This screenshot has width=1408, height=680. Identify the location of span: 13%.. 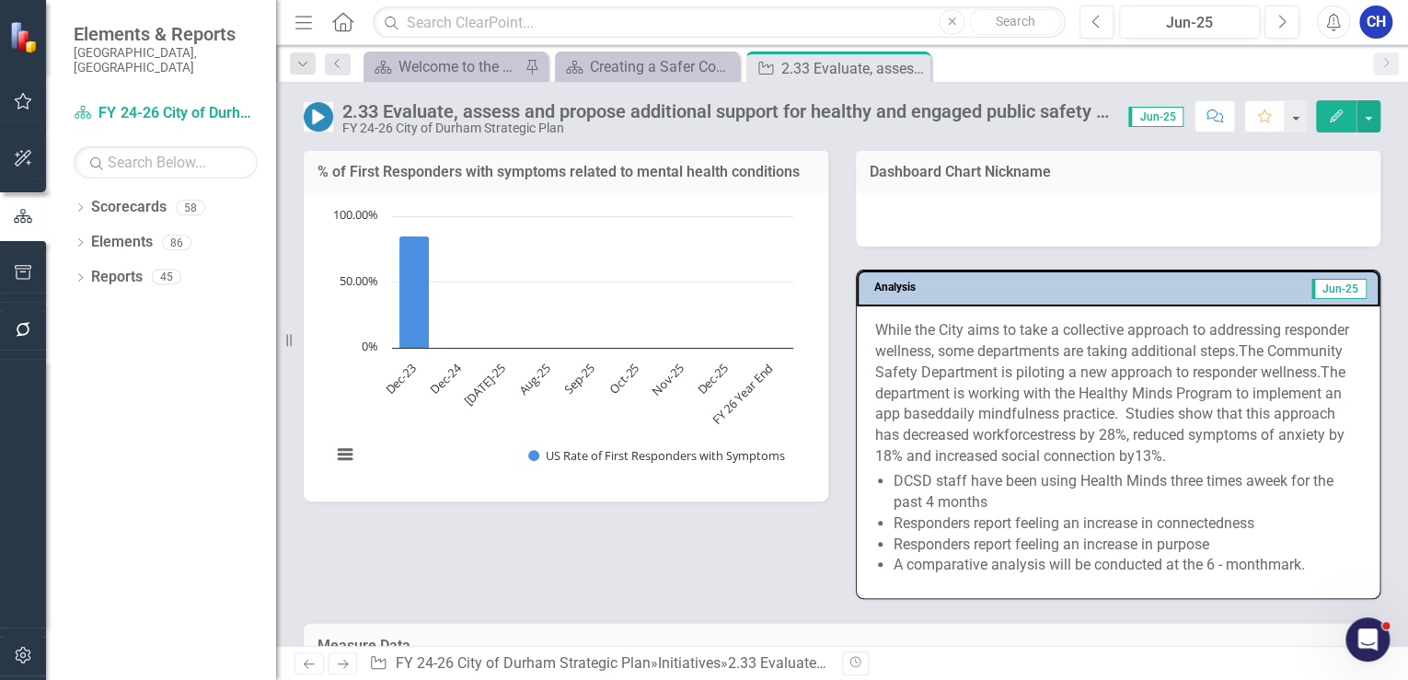
(1151, 456).